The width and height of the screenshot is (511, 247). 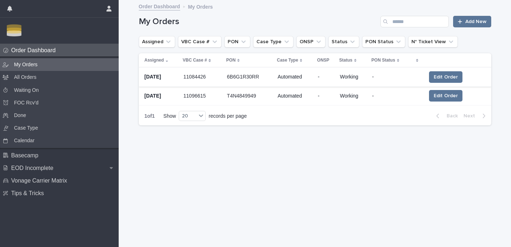 I want to click on h1: My Orders, so click(x=258, y=22).